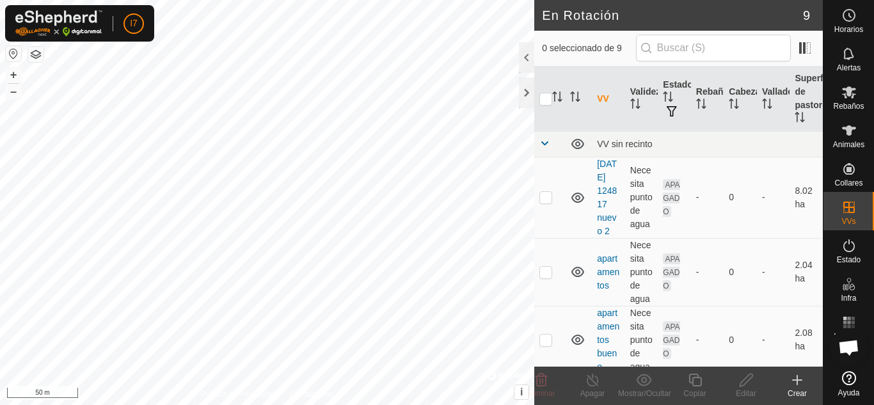 Image resolution: width=874 pixels, height=405 pixels. What do you see at coordinates (311, 394) in the screenshot?
I see `a: Contáctenos` at bounding box center [311, 394].